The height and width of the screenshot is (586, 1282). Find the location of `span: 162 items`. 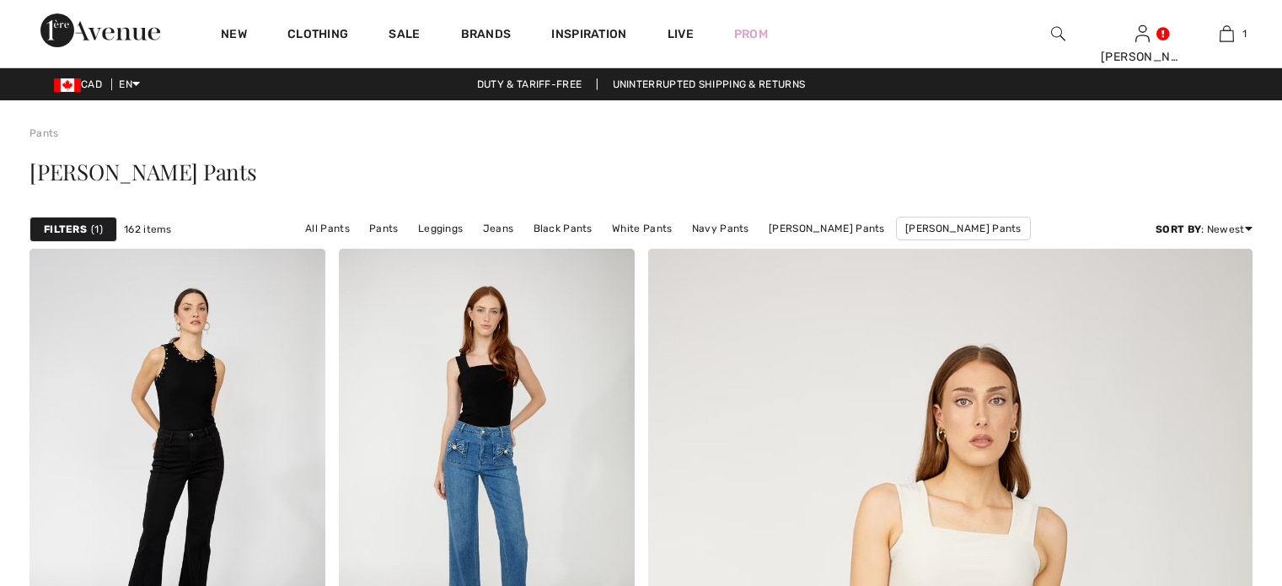

span: 162 items is located at coordinates (147, 229).